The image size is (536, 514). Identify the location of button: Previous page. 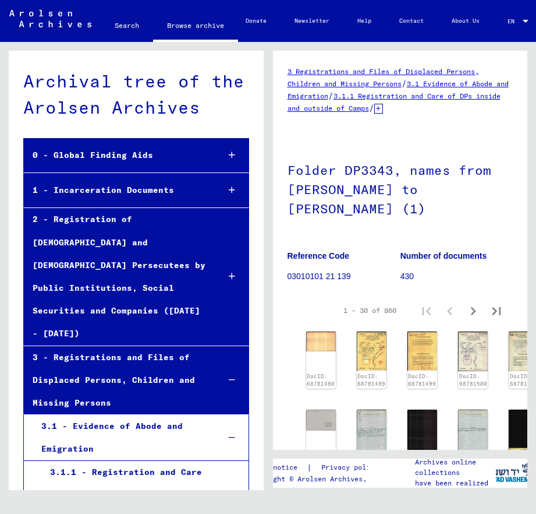
(450, 310).